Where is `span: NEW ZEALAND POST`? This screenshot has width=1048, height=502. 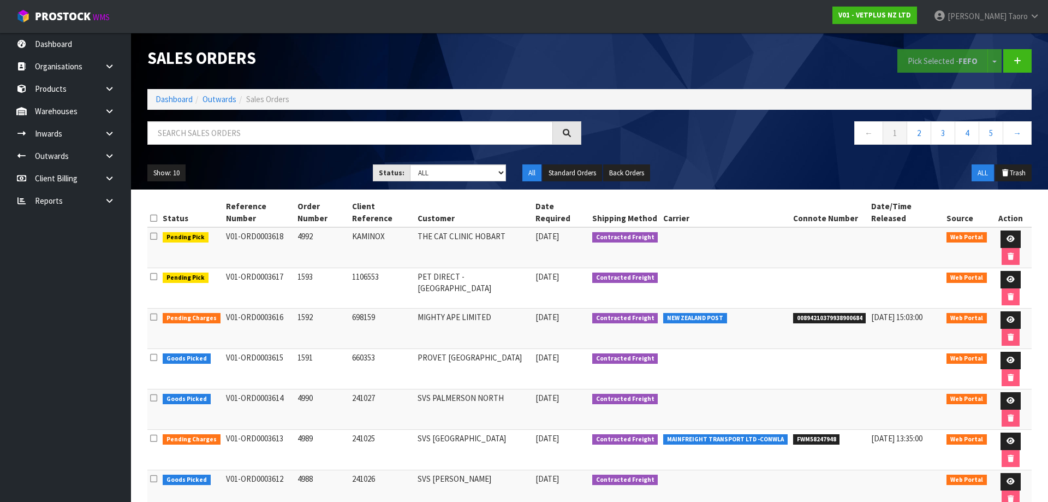 span: NEW ZEALAND POST is located at coordinates (695, 318).